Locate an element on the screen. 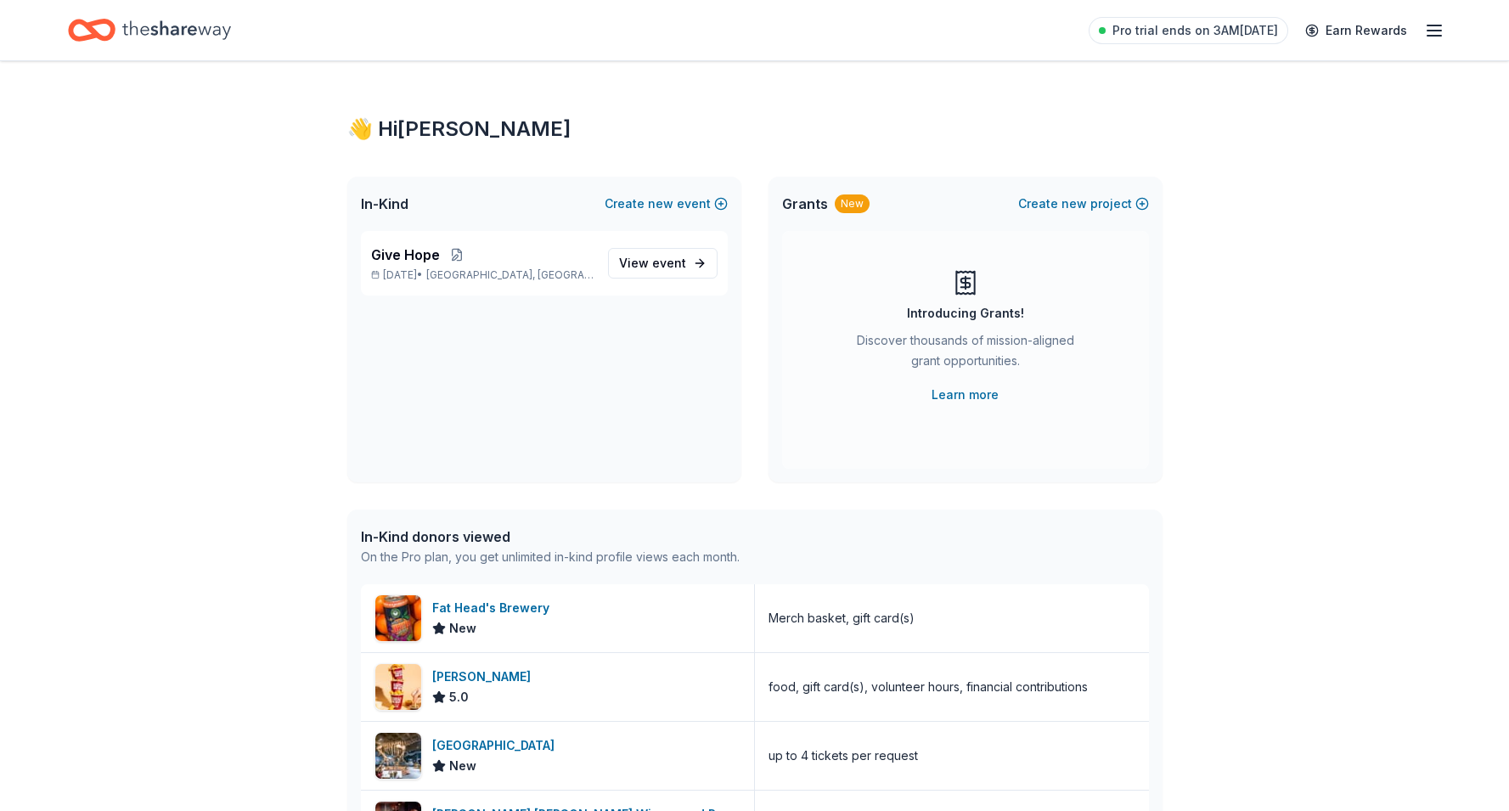 This screenshot has height=811, width=1509. span: Give Hope is located at coordinates (405, 255).